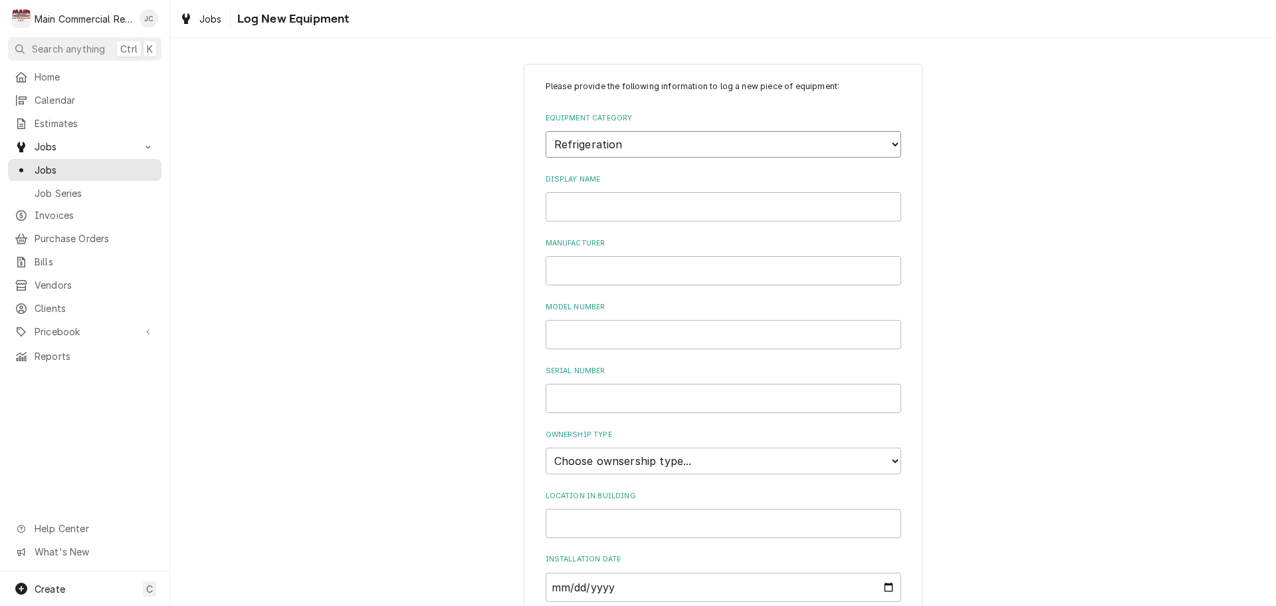  Describe the element at coordinates (94, 528) in the screenshot. I see `span: Help Center` at that location.